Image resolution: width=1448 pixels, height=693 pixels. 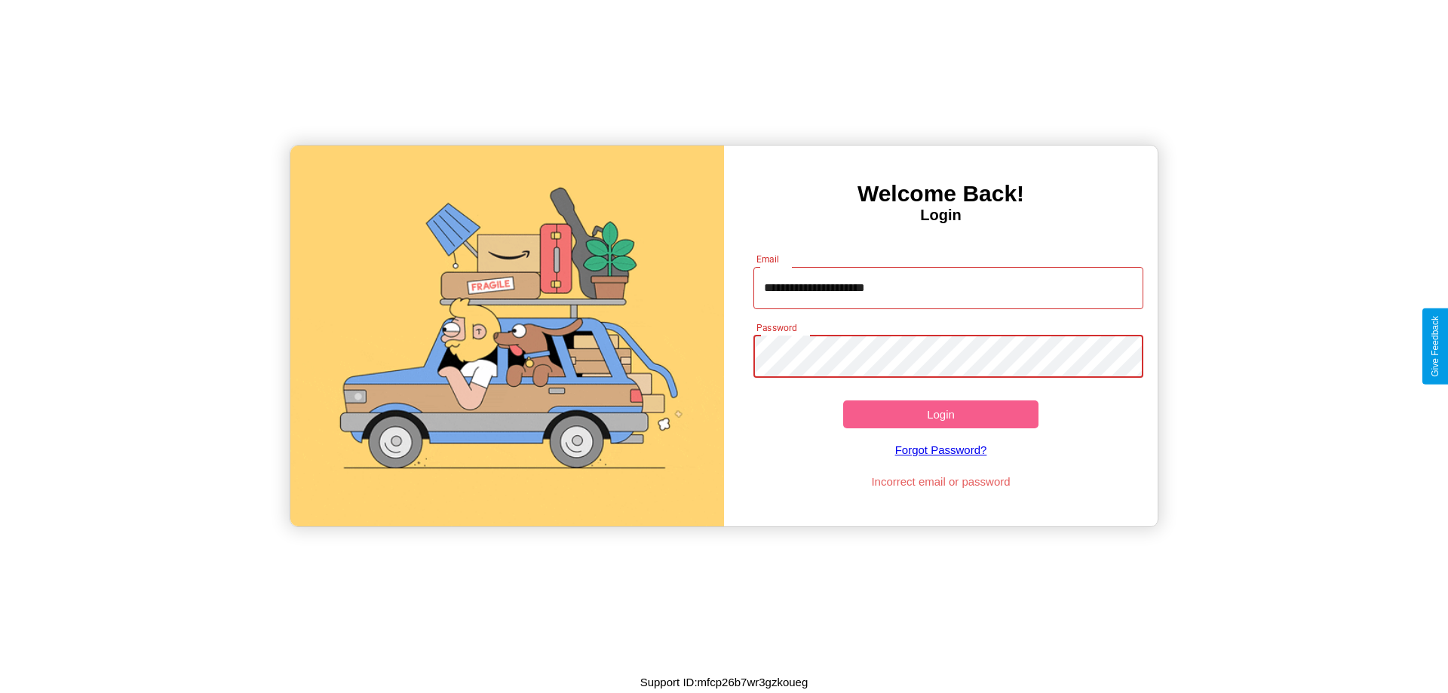 What do you see at coordinates (507, 335) in the screenshot?
I see `img: gif` at bounding box center [507, 335].